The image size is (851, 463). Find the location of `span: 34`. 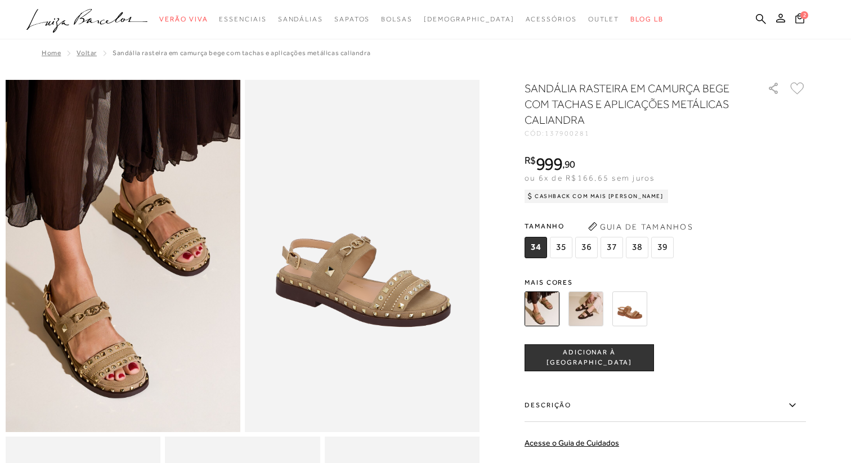

span: 34 is located at coordinates (536, 248).